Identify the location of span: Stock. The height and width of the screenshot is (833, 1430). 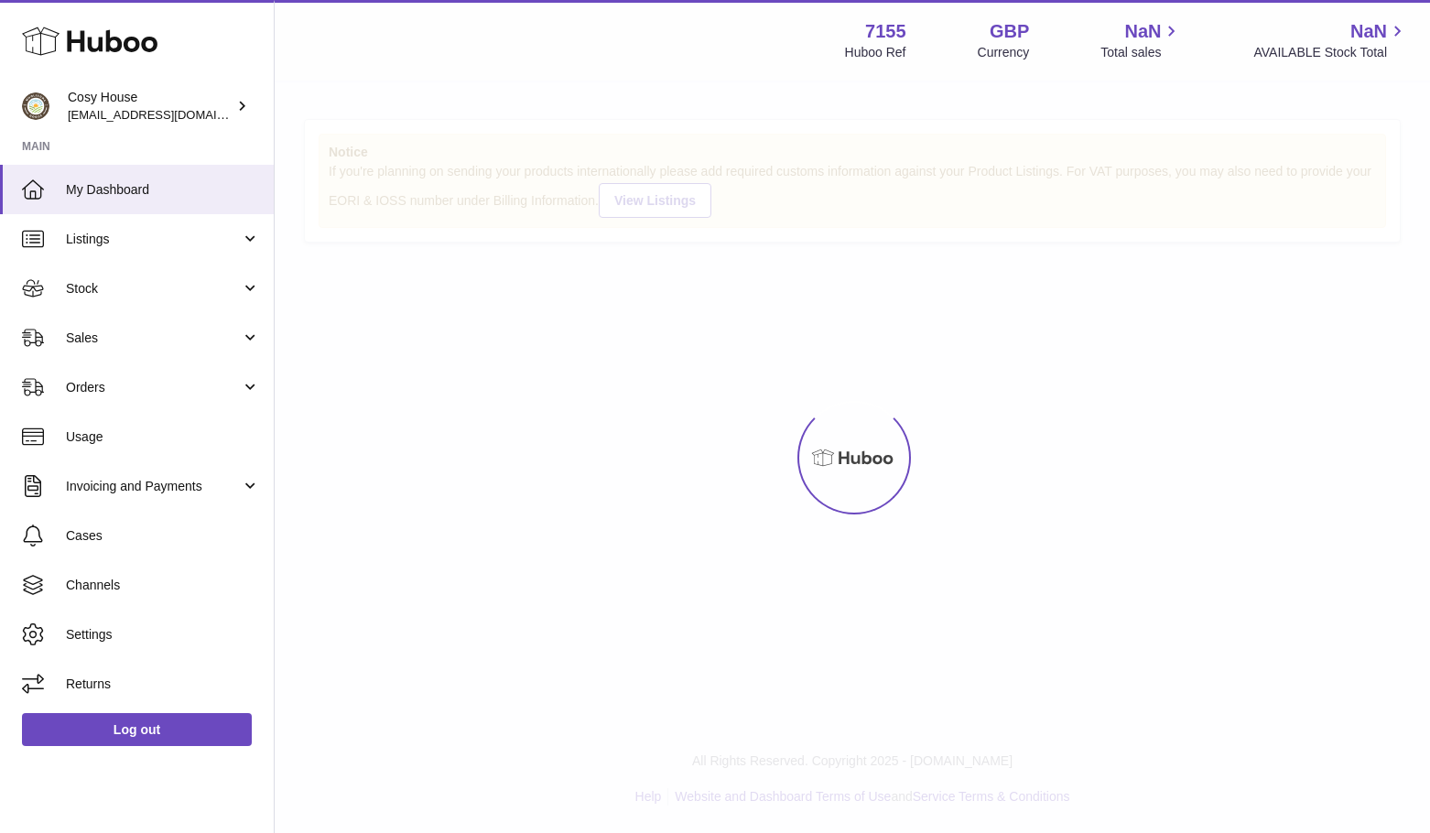
(153, 288).